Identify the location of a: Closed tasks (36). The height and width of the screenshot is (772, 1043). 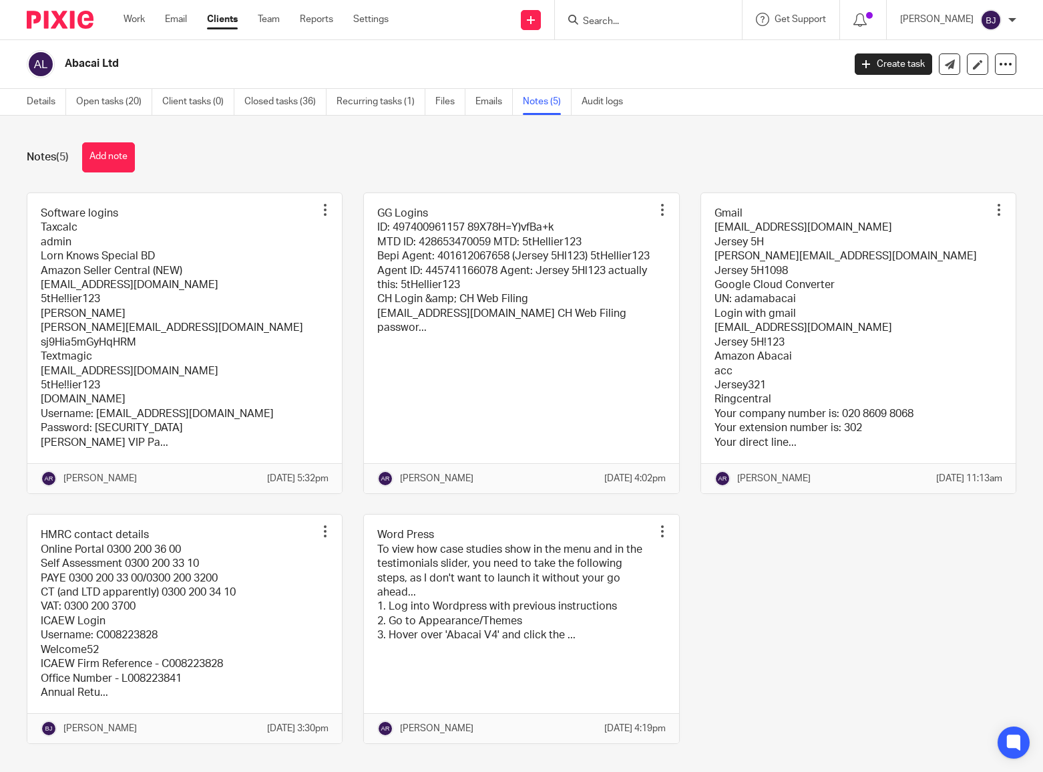
(285, 102).